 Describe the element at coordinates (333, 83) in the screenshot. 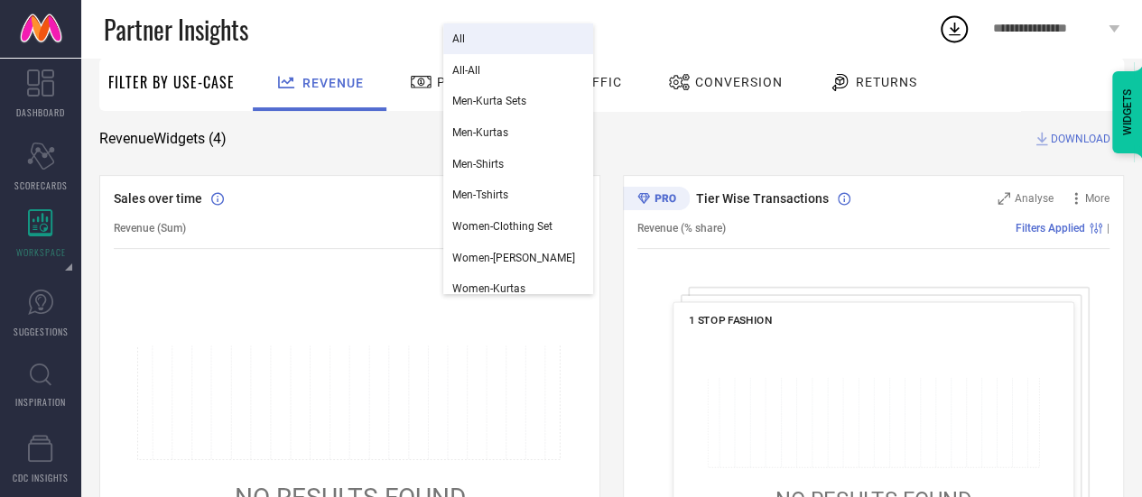

I see `span: Revenue` at that location.